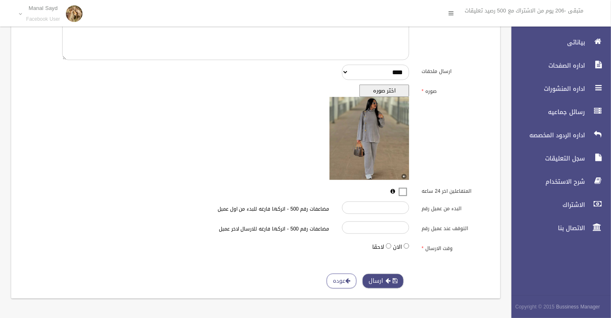  I want to click on a: عوده, so click(342, 281).